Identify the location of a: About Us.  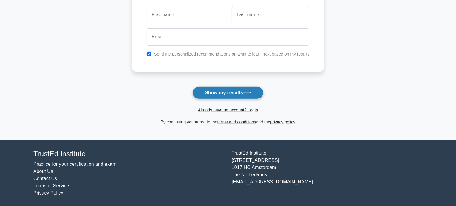
(43, 171).